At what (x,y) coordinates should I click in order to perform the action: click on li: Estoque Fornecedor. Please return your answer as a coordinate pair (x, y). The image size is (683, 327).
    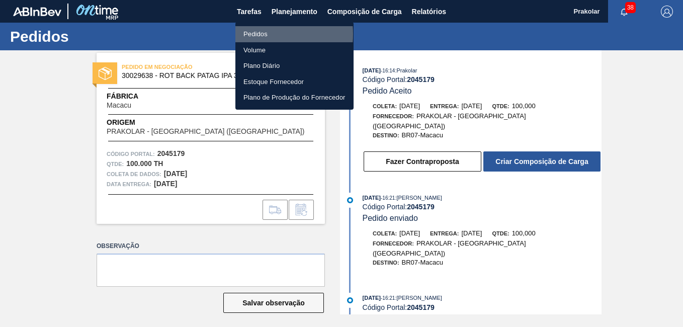
    Looking at the image, I should click on (294, 82).